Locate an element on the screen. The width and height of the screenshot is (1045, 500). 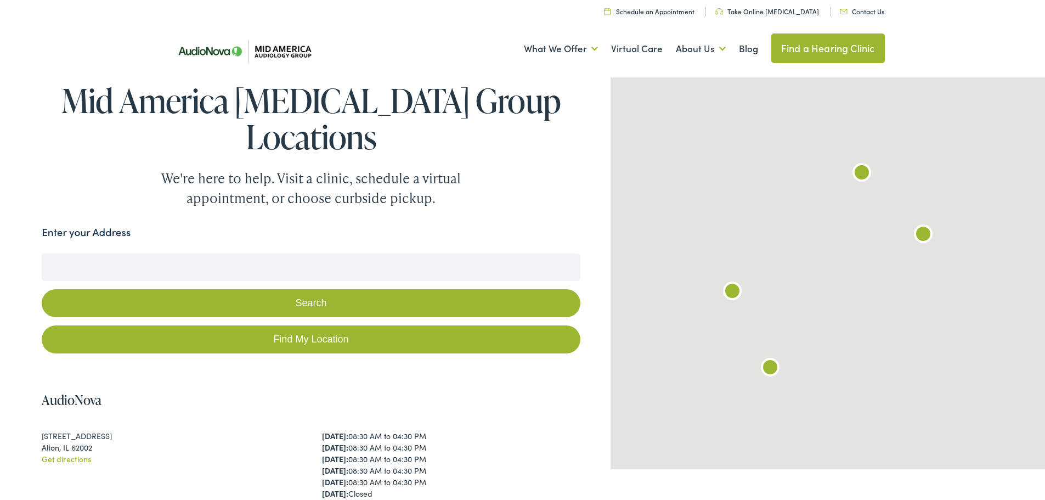
a: Find My Location is located at coordinates (310, 339).